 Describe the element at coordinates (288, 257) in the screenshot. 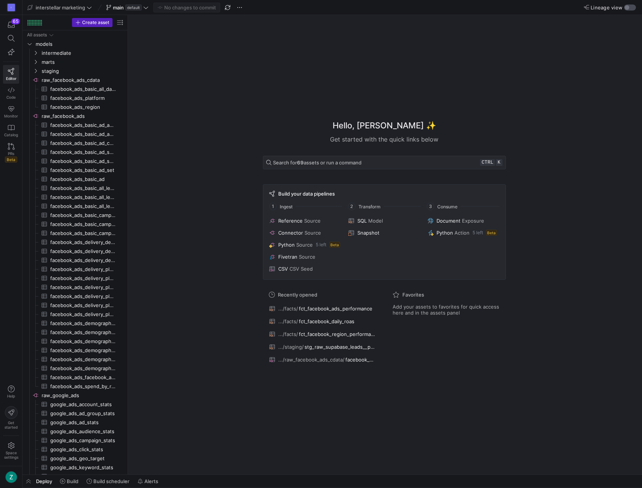

I see `span: Fivetran` at that location.